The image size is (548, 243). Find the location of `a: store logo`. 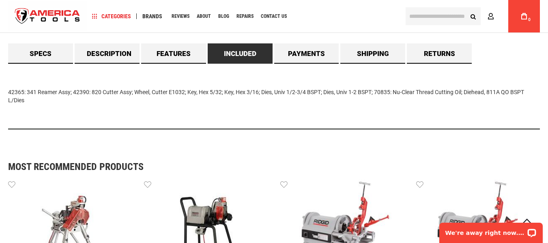

a: store logo is located at coordinates (47, 16).